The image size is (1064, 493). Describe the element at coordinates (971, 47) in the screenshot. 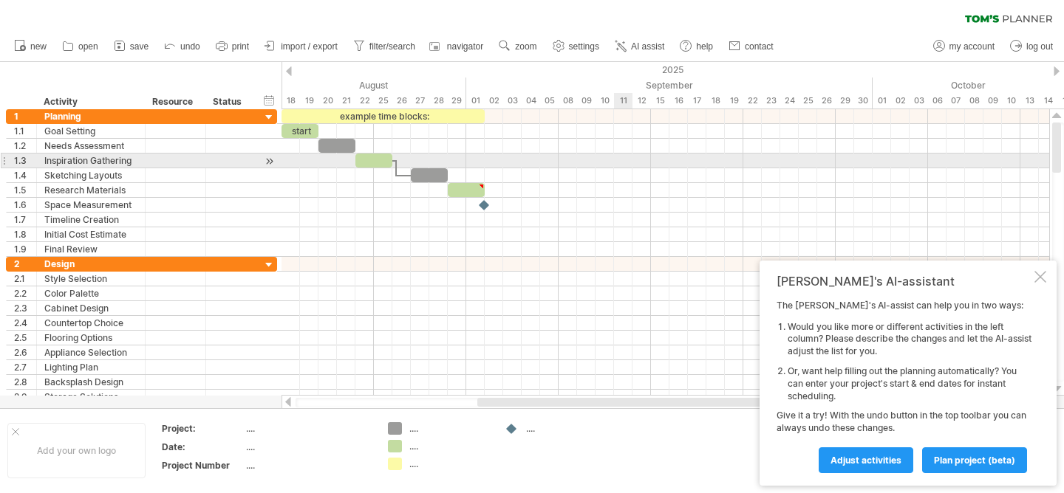

I see `span: my account` at that location.